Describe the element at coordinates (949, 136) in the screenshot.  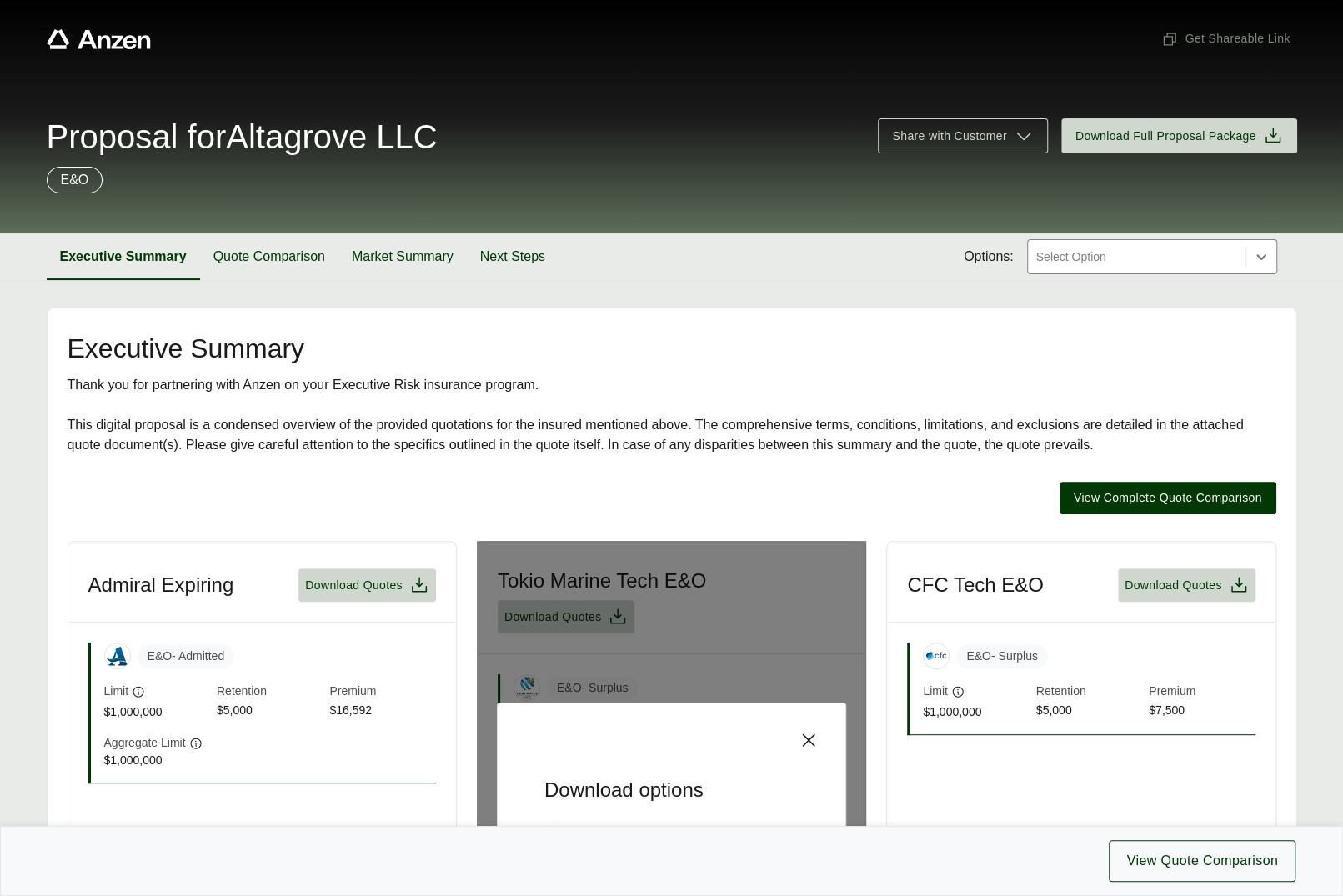
I see `span: Share with Customer` at that location.